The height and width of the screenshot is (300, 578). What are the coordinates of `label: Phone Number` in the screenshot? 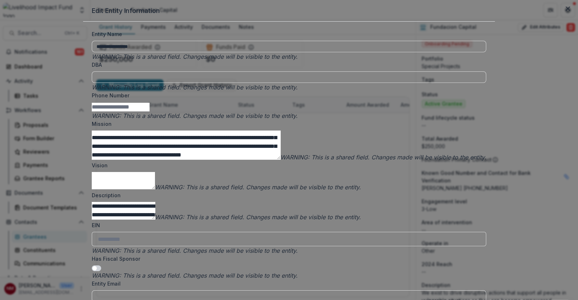 It's located at (287, 95).